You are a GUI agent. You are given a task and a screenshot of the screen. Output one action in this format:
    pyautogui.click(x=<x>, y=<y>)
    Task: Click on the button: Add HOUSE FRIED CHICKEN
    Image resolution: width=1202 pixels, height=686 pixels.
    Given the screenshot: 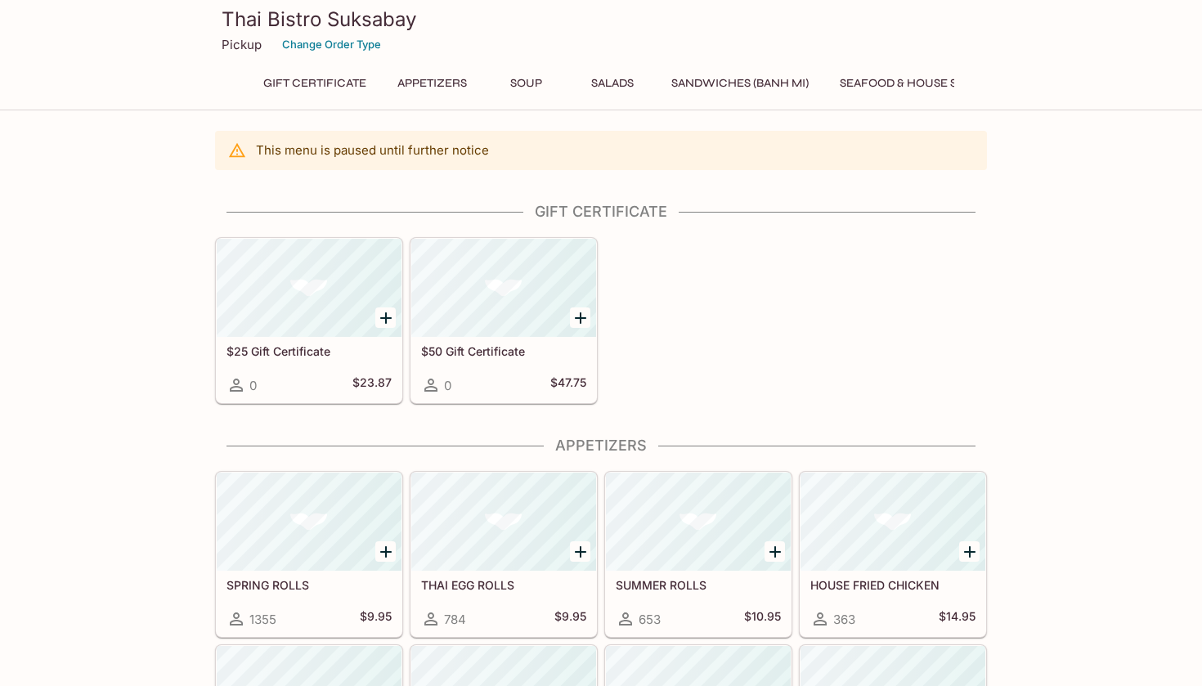 What is the action you would take?
    pyautogui.click(x=969, y=551)
    